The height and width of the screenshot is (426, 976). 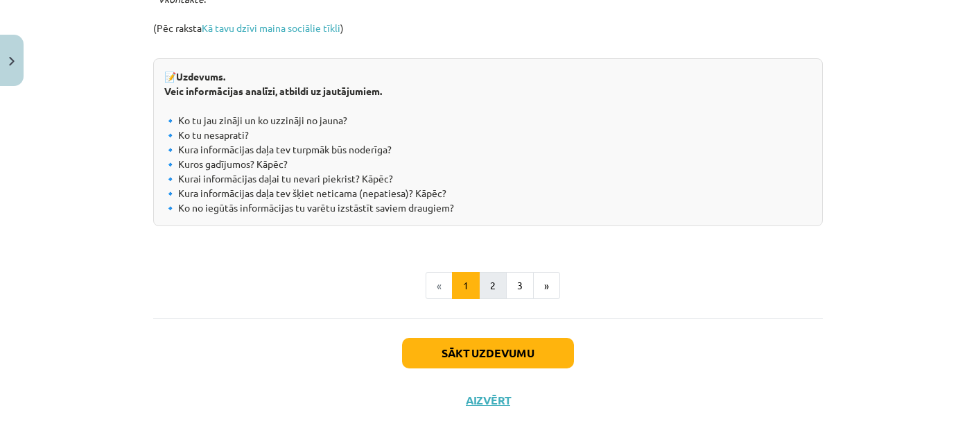 What do you see at coordinates (273, 83) in the screenshot?
I see `strong: Uzdevums. Veic informācijas analīzi, atbildi uz jautājumiem.` at bounding box center [273, 83].